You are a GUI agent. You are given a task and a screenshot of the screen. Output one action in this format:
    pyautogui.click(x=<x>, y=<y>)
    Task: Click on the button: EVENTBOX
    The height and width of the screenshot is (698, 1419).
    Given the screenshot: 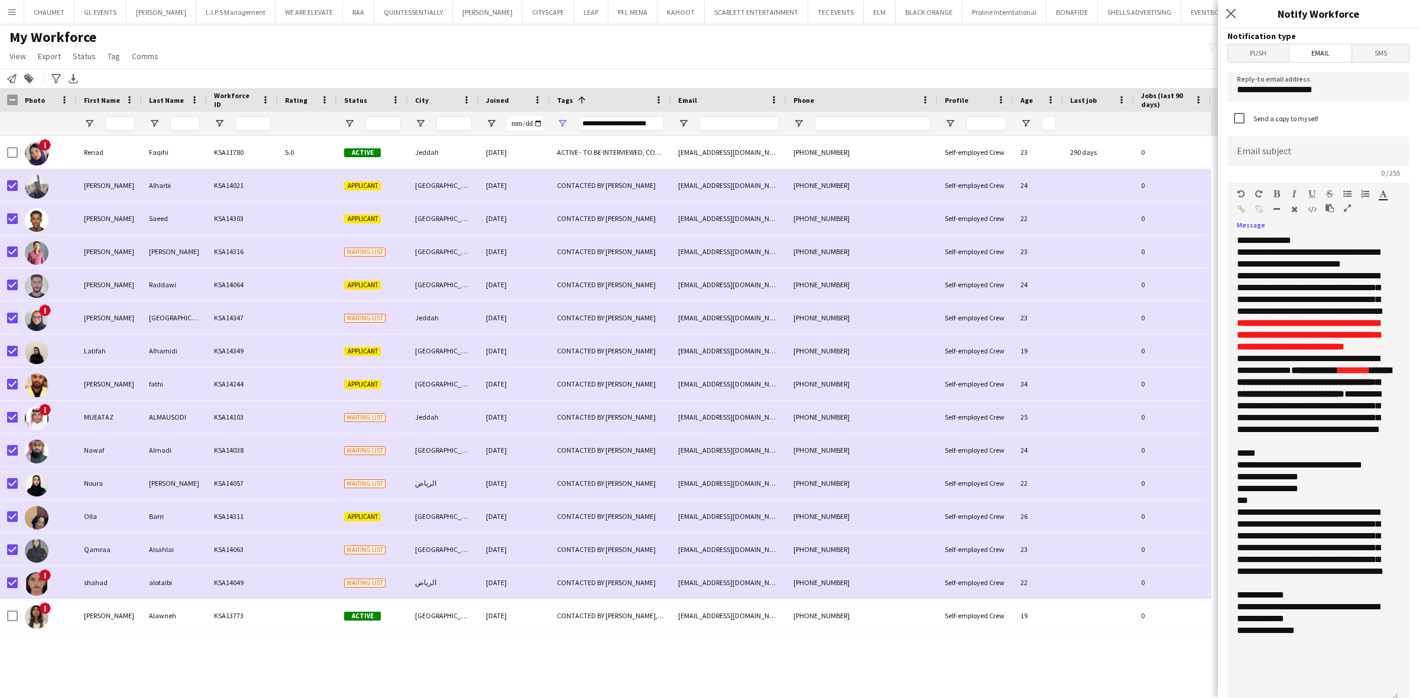 What is the action you would take?
    pyautogui.click(x=1208, y=12)
    